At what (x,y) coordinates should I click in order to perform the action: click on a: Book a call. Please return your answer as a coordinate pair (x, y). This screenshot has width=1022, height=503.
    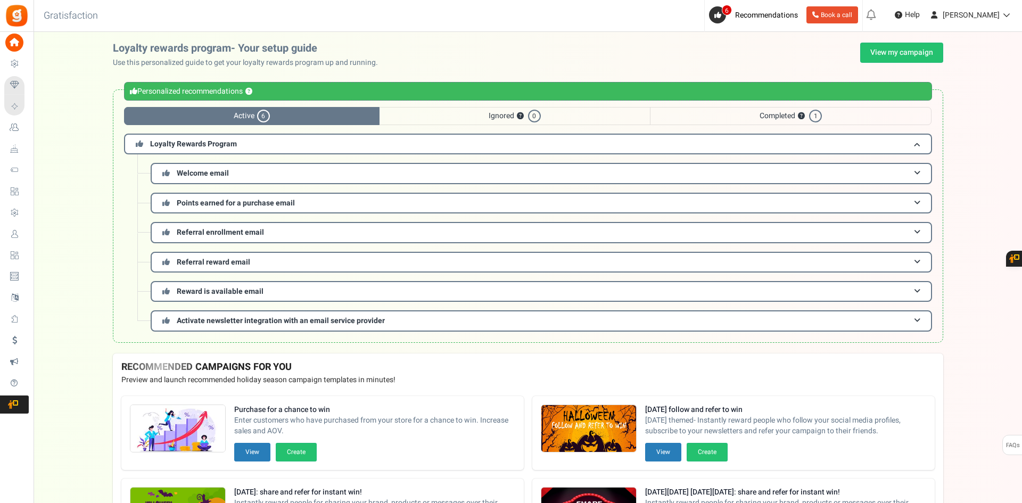
    Looking at the image, I should click on (832, 15).